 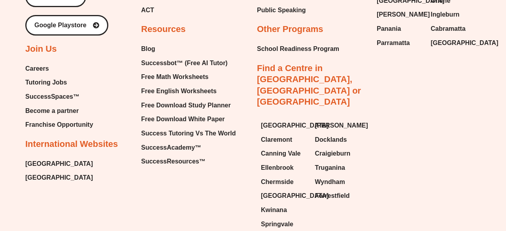 What do you see at coordinates (59, 83) in the screenshot?
I see `a: Tutoring Jobs` at bounding box center [59, 83].